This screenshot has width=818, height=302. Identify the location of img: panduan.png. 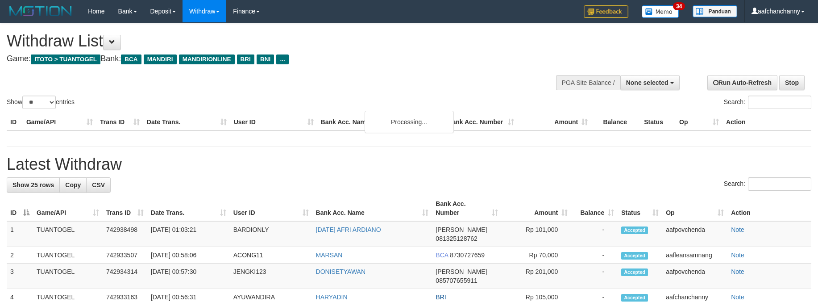
(715, 11).